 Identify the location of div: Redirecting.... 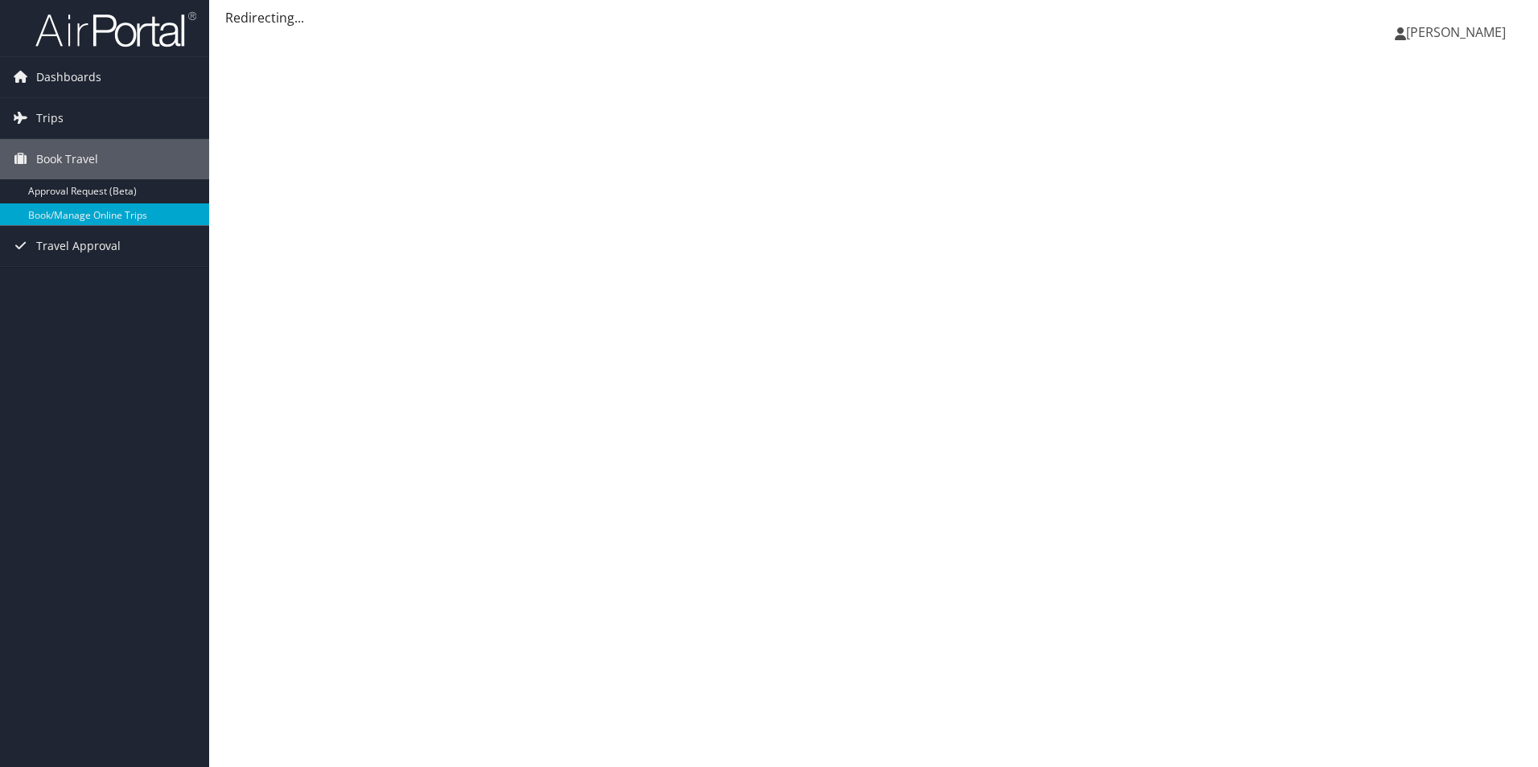
(873, 18).